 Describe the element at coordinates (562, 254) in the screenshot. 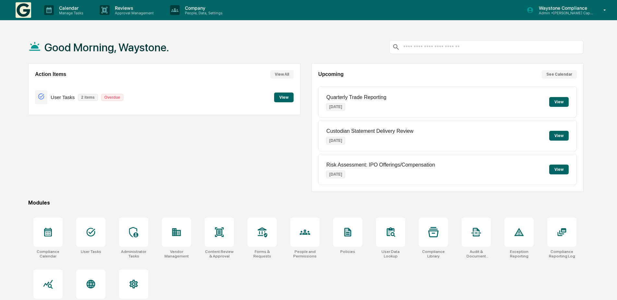

I see `div: Compliance Reporting Log` at that location.